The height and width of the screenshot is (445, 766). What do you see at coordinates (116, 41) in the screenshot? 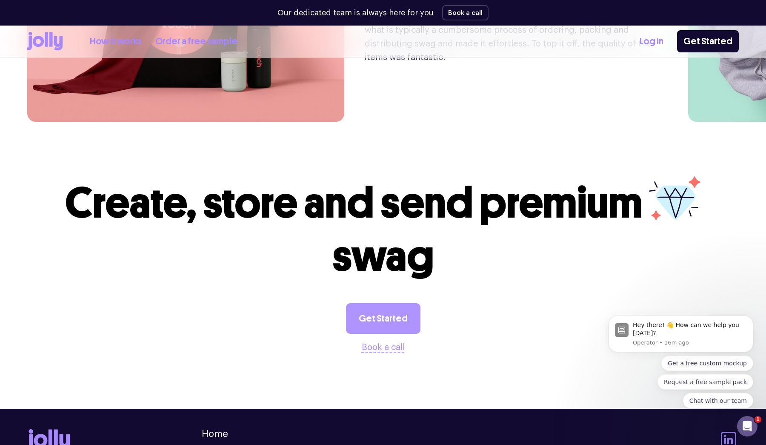
I see `a: How it works` at bounding box center [116, 41].